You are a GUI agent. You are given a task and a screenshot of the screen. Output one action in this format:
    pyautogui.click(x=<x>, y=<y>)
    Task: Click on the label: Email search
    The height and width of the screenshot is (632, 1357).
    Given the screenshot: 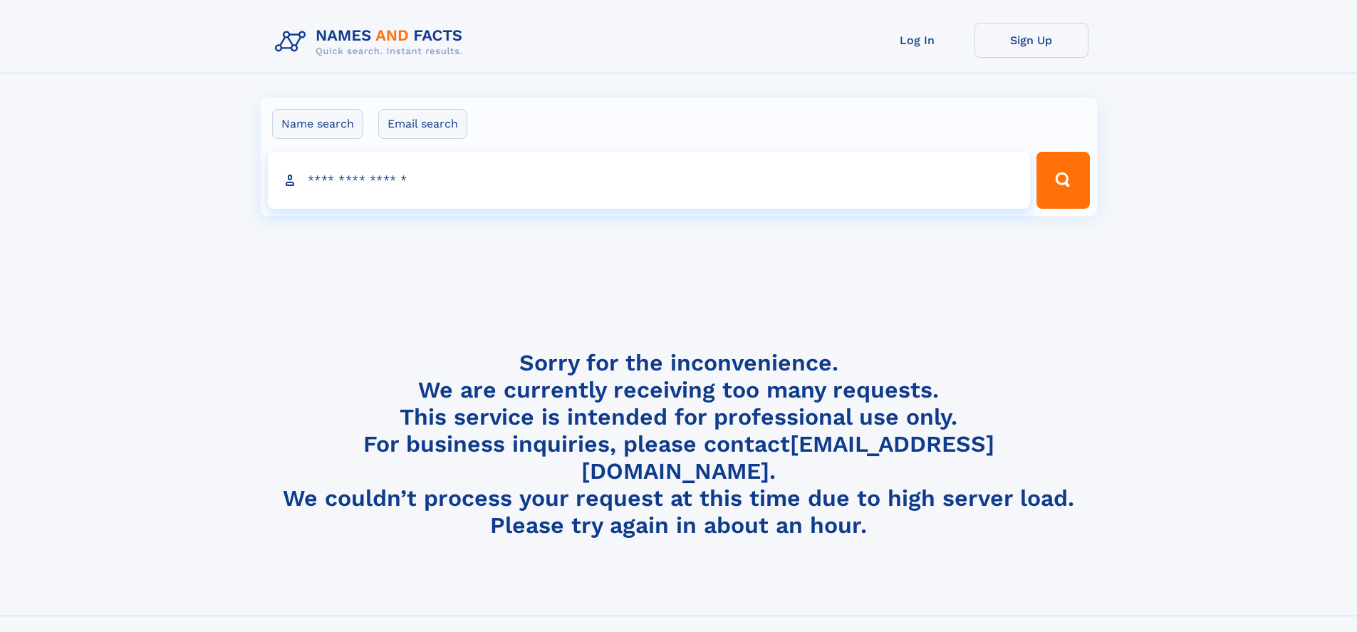 What is the action you would take?
    pyautogui.click(x=422, y=124)
    